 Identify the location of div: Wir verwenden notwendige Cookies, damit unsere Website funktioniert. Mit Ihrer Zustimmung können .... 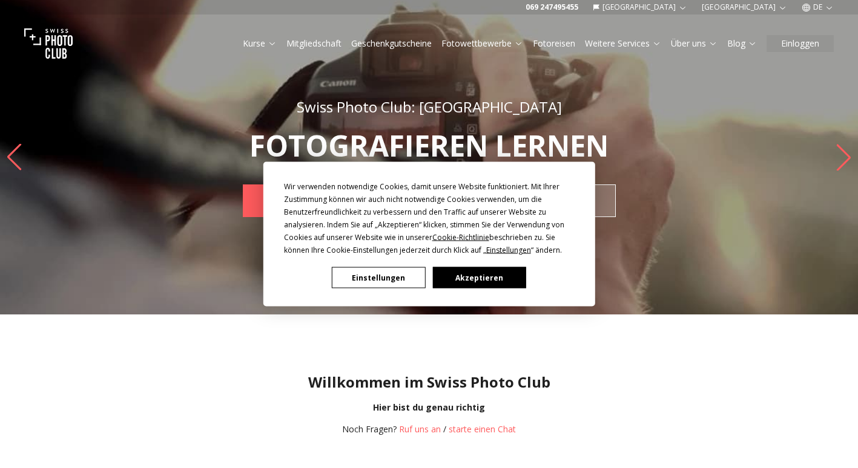
(429, 218).